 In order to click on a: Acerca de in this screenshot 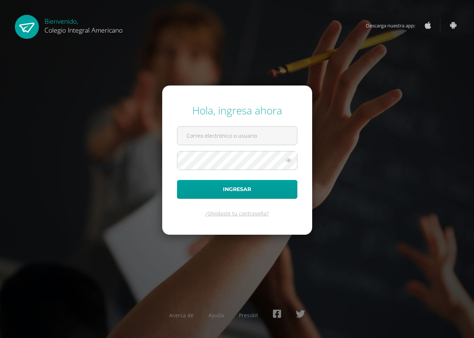, I will do `click(182, 315)`.